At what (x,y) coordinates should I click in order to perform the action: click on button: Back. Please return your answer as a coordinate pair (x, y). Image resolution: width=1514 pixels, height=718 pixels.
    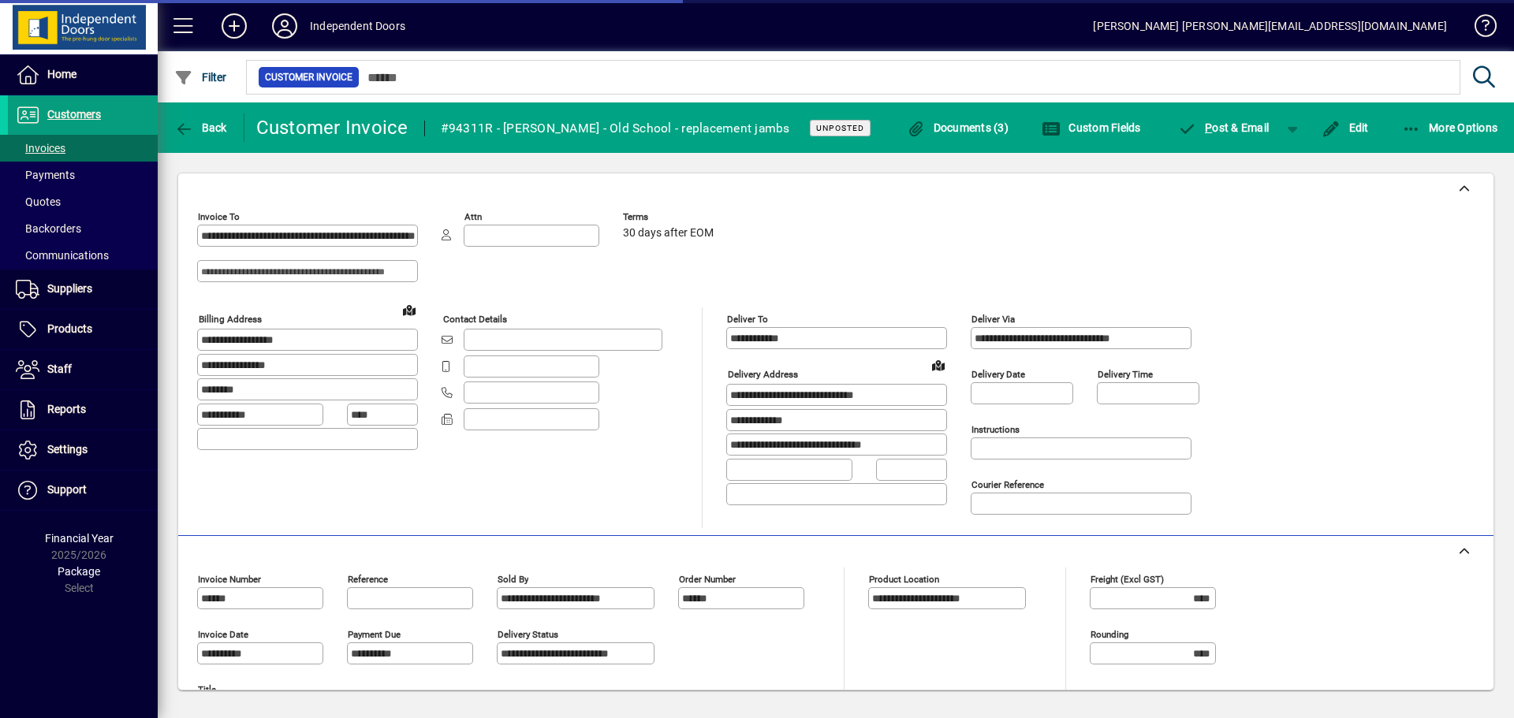
    Looking at the image, I should click on (200, 128).